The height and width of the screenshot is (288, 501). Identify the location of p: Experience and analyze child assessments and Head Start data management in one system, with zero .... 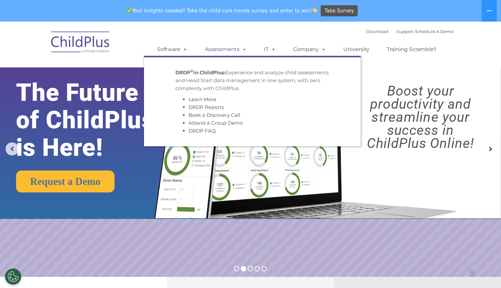
(252, 81).